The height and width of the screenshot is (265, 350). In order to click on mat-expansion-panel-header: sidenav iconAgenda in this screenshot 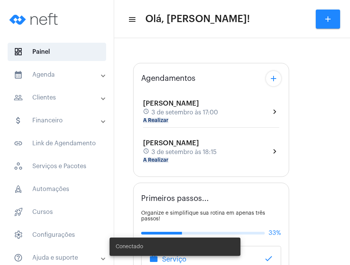, I will do `click(59, 75)`.